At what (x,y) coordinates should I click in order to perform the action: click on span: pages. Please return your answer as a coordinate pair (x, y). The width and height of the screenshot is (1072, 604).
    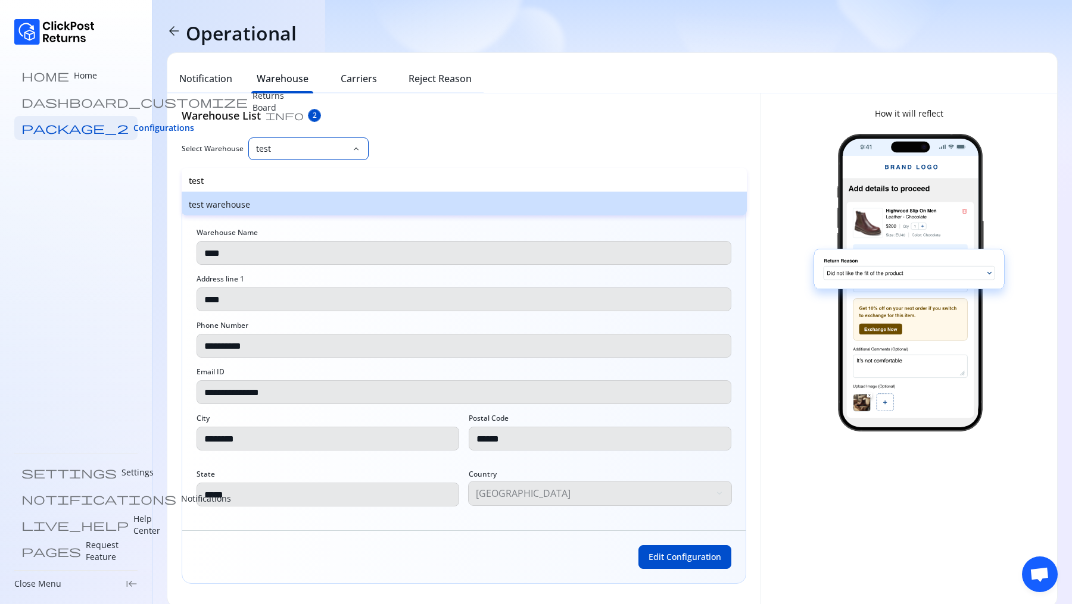
    Looking at the image, I should click on (51, 551).